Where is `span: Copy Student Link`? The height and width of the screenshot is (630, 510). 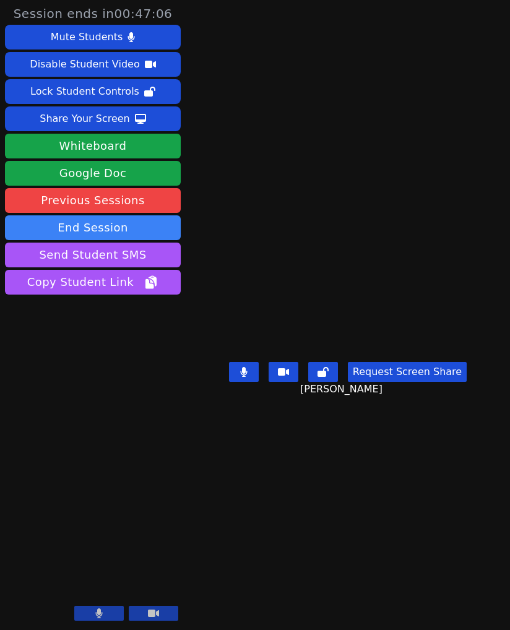 span: Copy Student Link is located at coordinates (93, 282).